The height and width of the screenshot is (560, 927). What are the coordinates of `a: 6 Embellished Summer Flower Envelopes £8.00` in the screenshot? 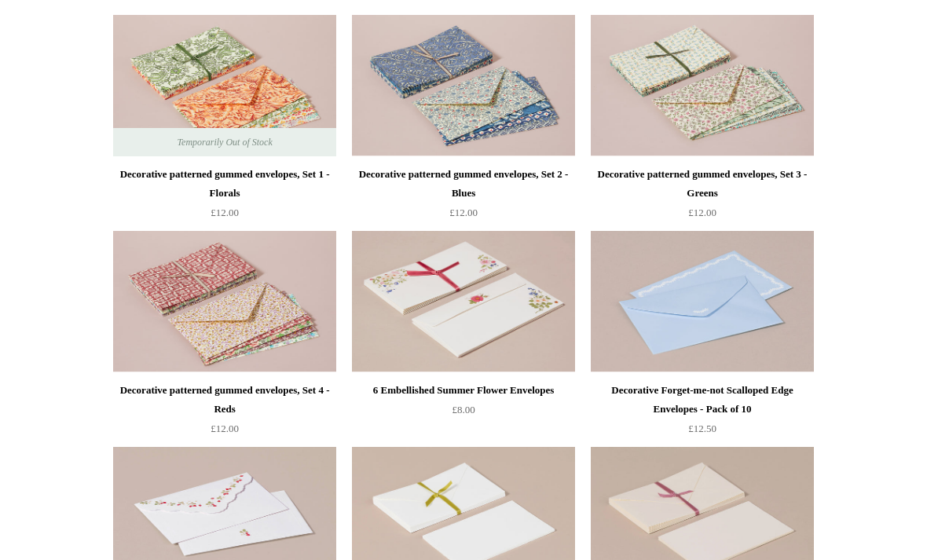 It's located at (464, 413).